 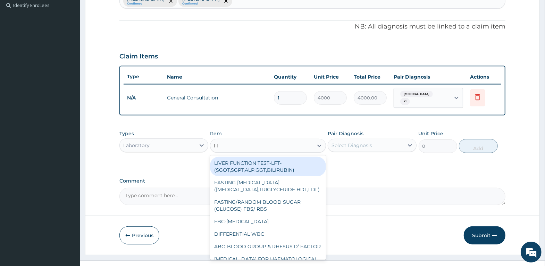 What do you see at coordinates (352, 145) in the screenshot?
I see `div: Select Diagnosis` at bounding box center [352, 145].